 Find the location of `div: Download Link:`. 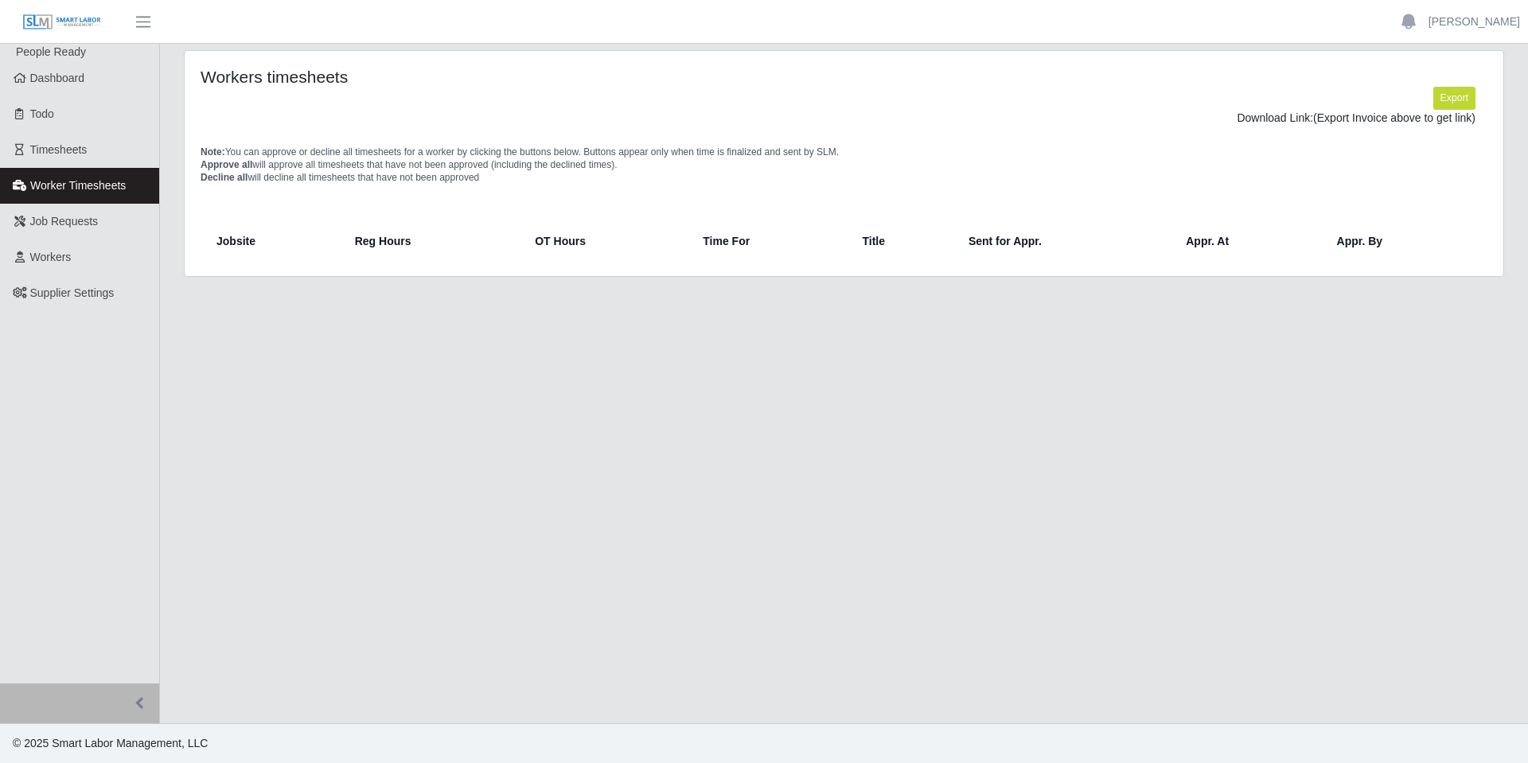

div: Download Link: is located at coordinates (844, 118).